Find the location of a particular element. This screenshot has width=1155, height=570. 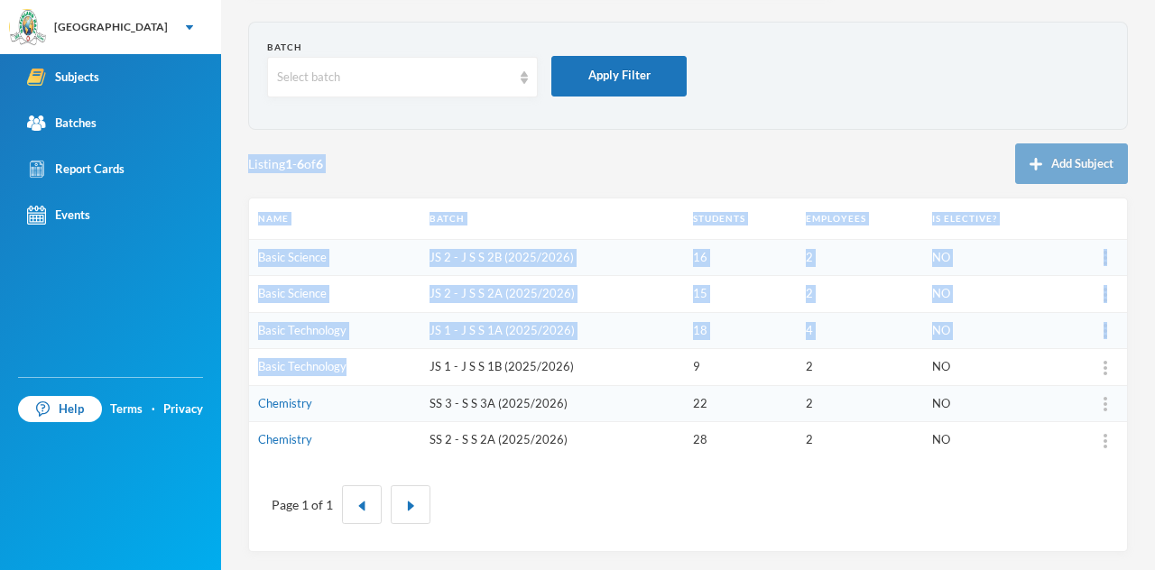

th: Employees is located at coordinates (860, 218).